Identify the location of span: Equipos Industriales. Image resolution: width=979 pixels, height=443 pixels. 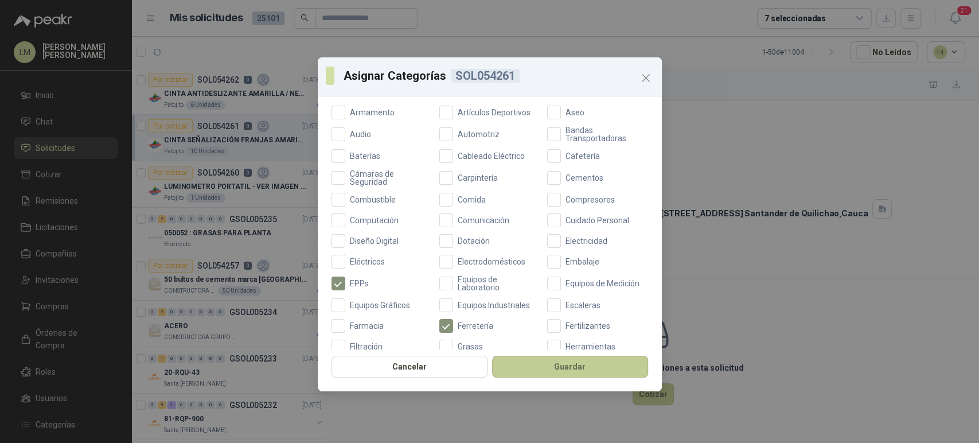
(494, 305).